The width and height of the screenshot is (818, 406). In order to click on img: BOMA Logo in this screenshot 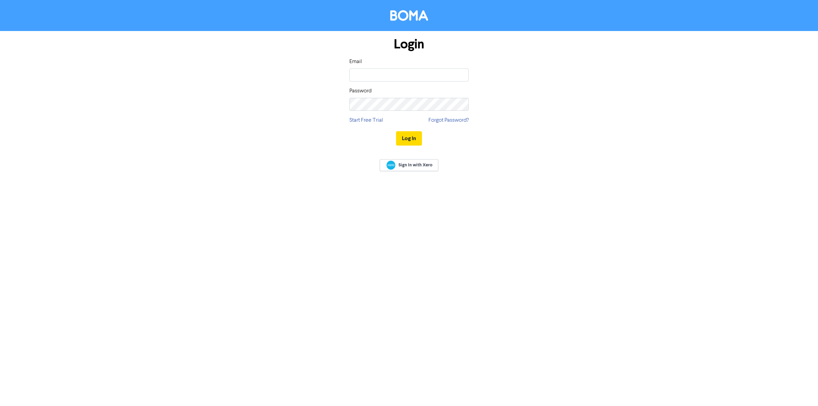, I will do `click(409, 15)`.